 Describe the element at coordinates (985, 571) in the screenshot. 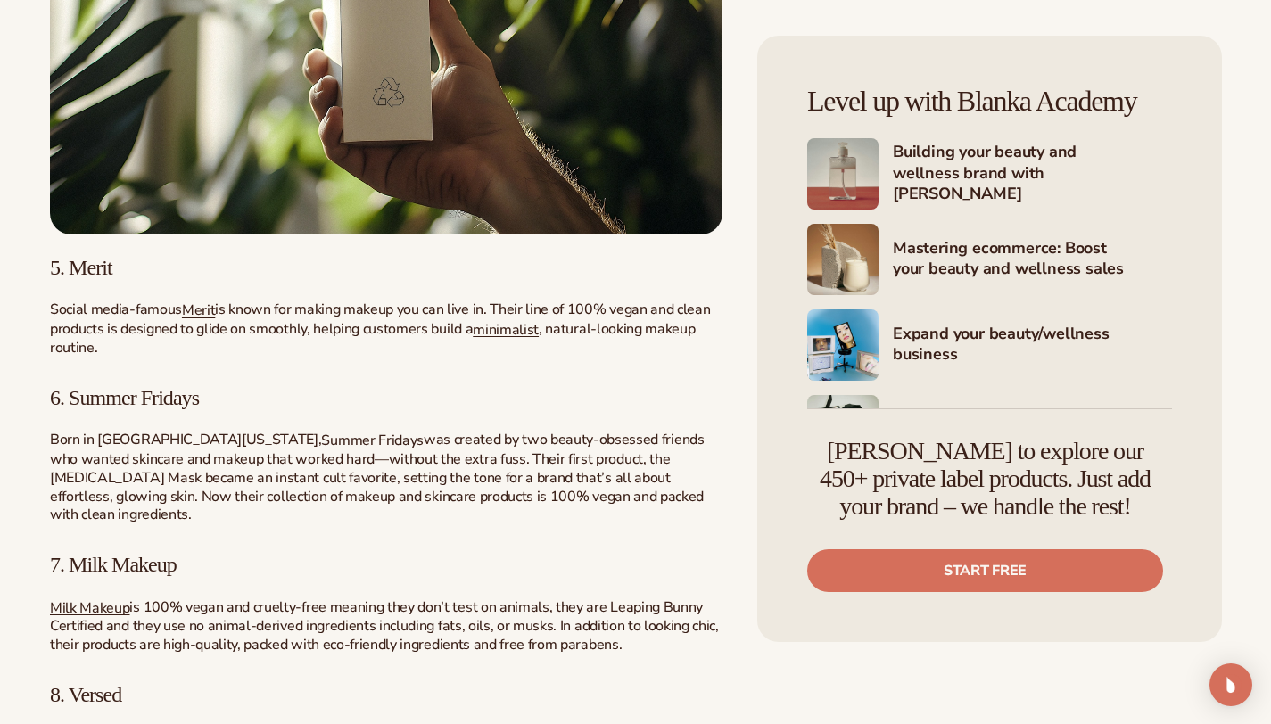

I see `a: Start free` at that location.